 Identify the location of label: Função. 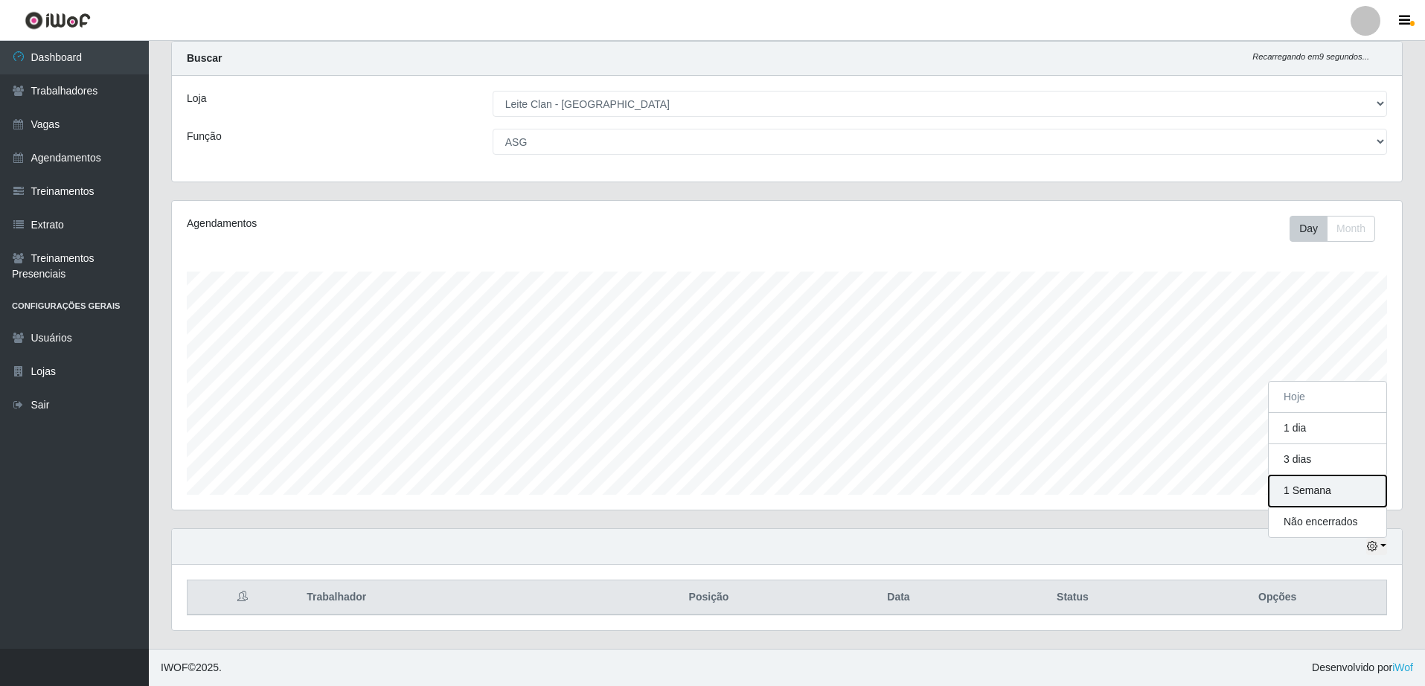
(204, 136).